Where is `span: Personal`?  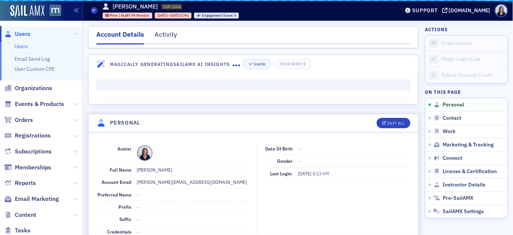
span: Personal is located at coordinates (453, 105).